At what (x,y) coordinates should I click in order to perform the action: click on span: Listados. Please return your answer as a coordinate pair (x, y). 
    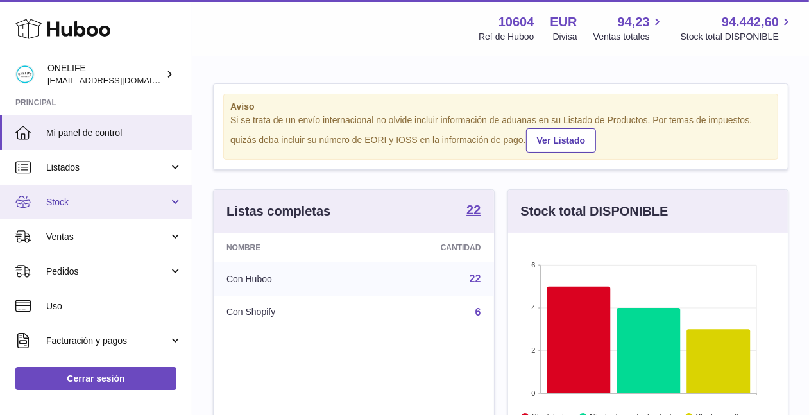
    Looking at the image, I should click on (107, 167).